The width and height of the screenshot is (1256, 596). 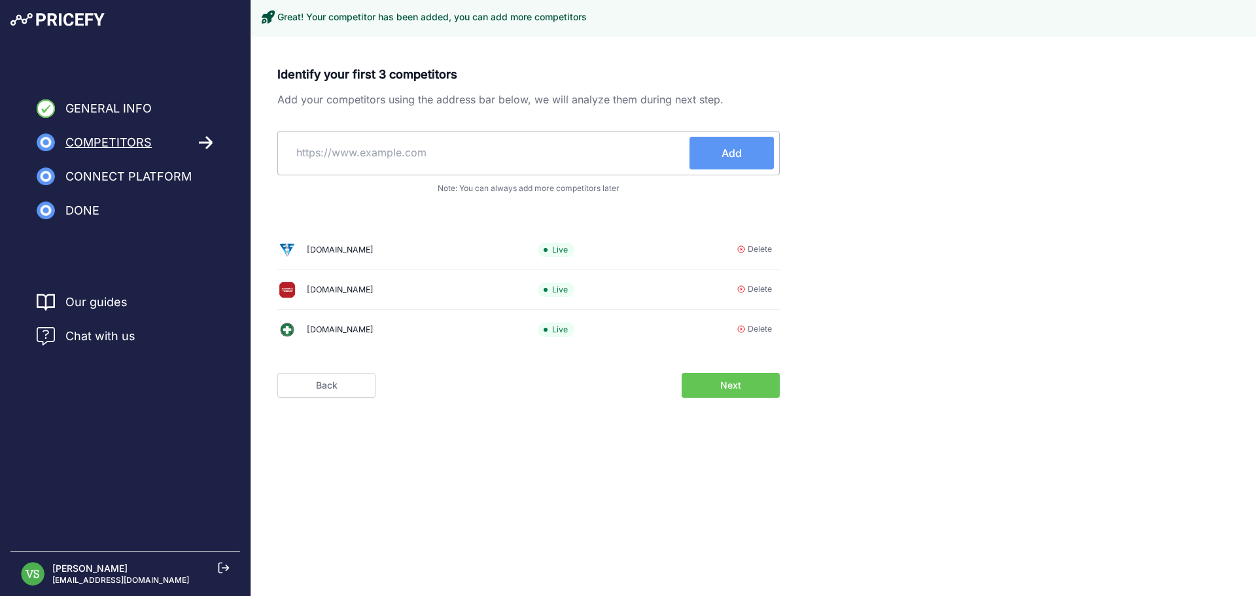 I want to click on span: Connect Platform, so click(x=128, y=177).